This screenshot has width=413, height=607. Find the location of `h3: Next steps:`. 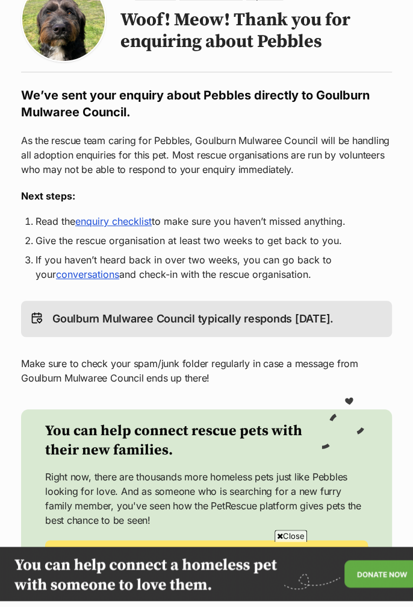

h3: Next steps: is located at coordinates (207, 196).